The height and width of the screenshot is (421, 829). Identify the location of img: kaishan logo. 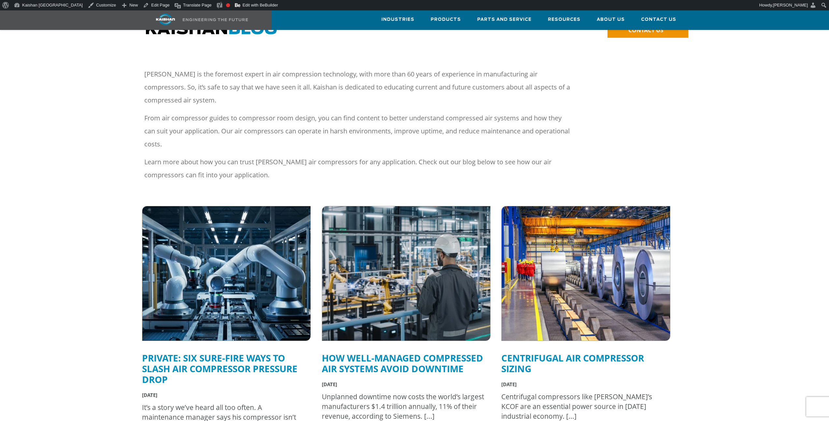
(165, 19).